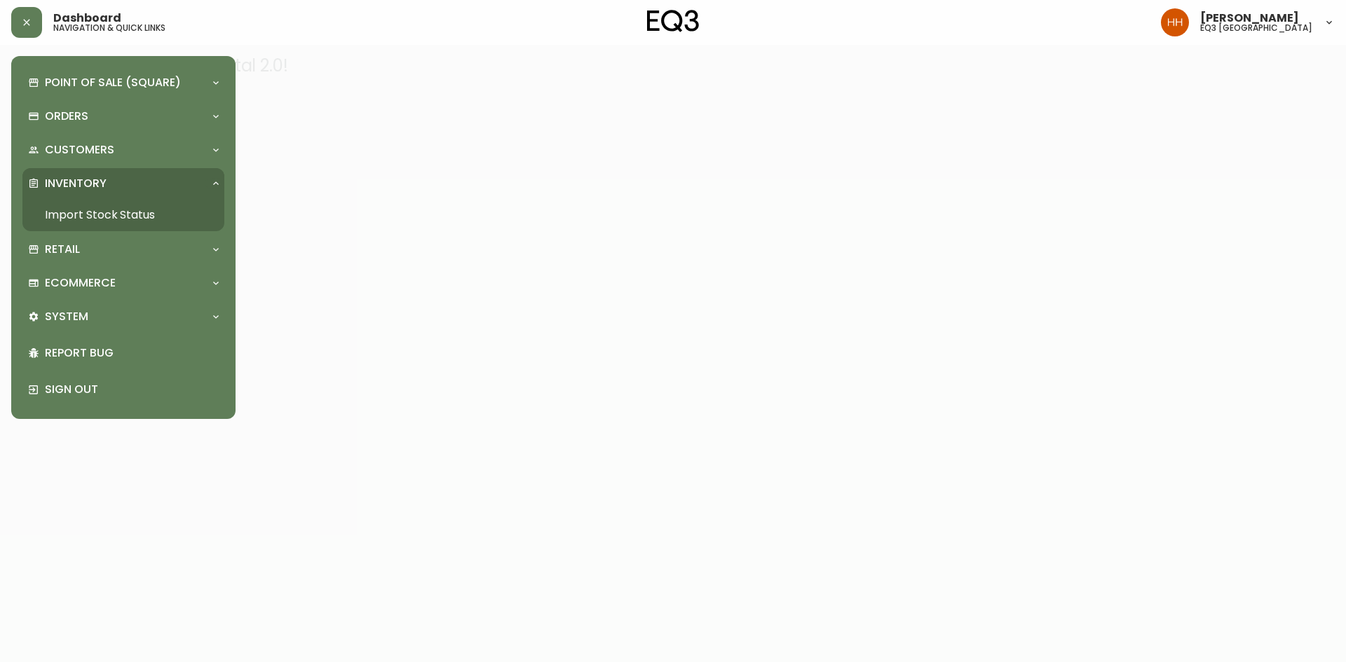 The width and height of the screenshot is (1346, 662). What do you see at coordinates (109, 28) in the screenshot?
I see `h5: navigation & quick links` at bounding box center [109, 28].